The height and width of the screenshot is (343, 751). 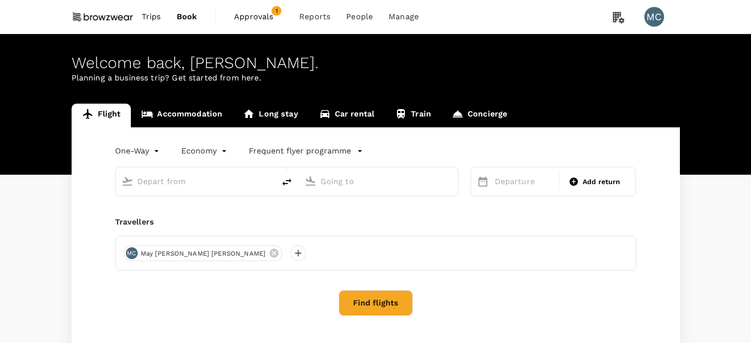 I want to click on span: Book, so click(x=187, y=17).